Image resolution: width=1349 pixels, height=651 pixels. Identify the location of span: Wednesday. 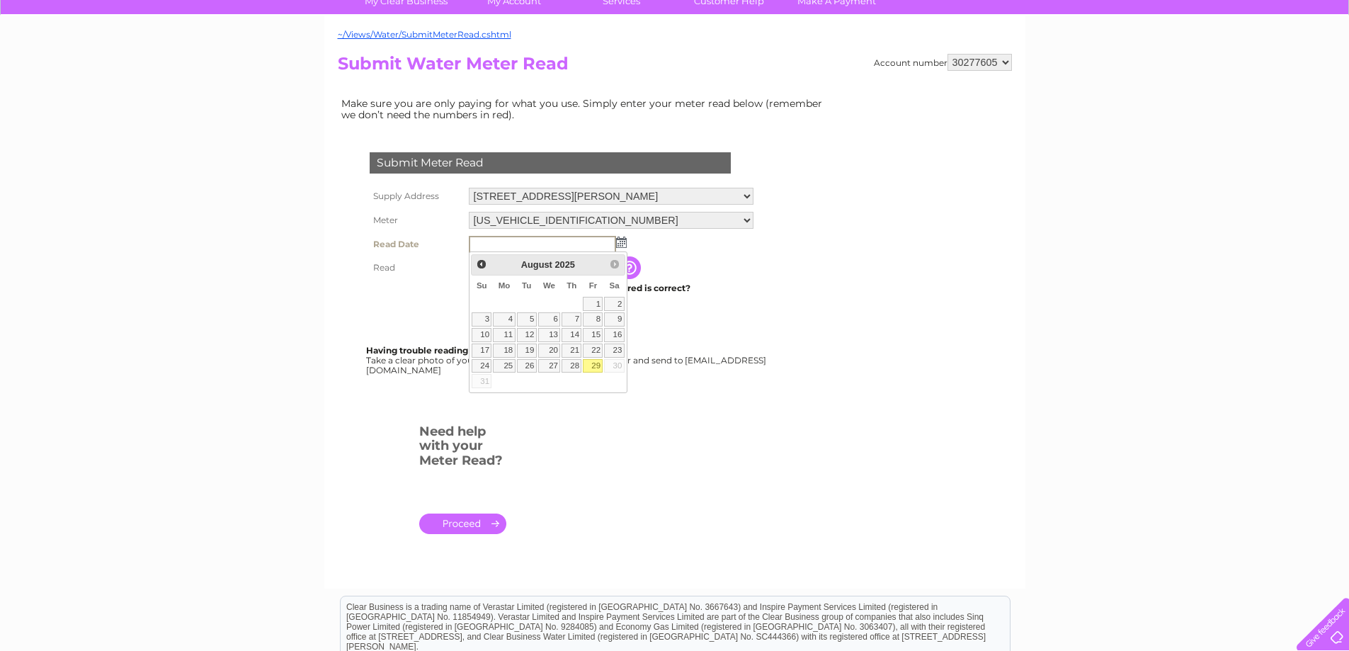
(549, 285).